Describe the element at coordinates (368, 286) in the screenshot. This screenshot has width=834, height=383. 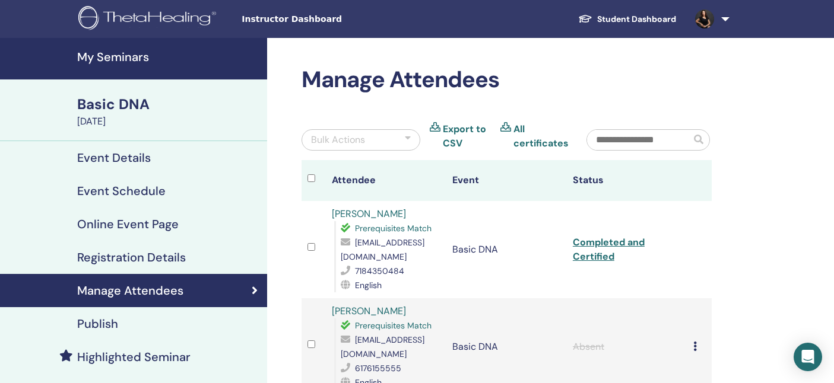
I see `span: English` at that location.